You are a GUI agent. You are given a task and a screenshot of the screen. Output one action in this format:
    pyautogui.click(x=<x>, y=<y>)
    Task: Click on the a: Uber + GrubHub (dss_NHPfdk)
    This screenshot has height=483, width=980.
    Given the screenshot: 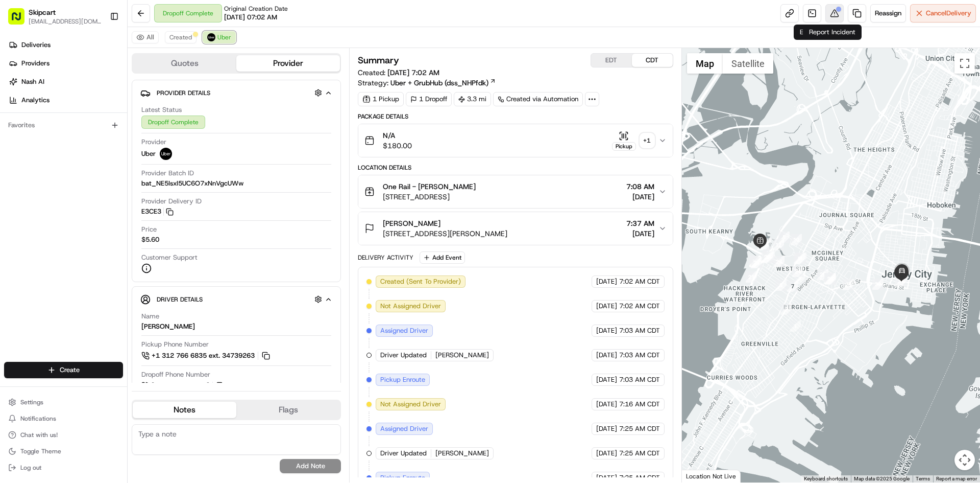 What is the action you would take?
    pyautogui.click(x=443, y=83)
    